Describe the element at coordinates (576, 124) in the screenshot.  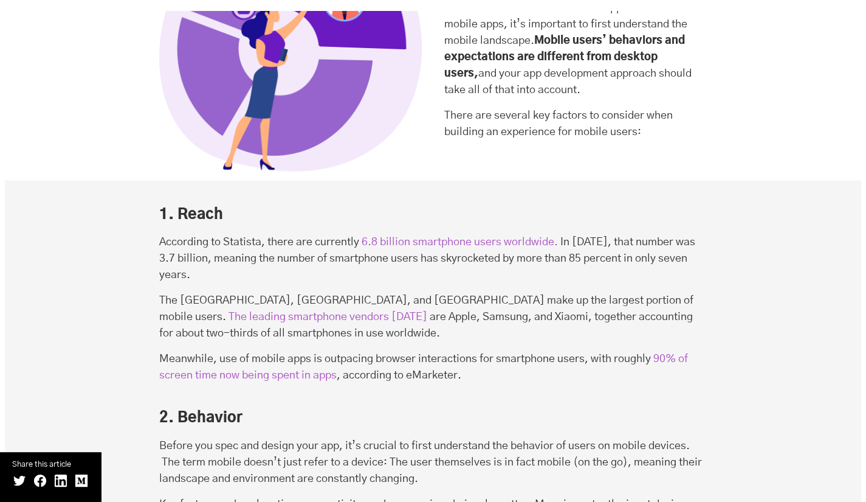
I see `p: There are several key factors to consider when building an experience for mobile users:` at that location.